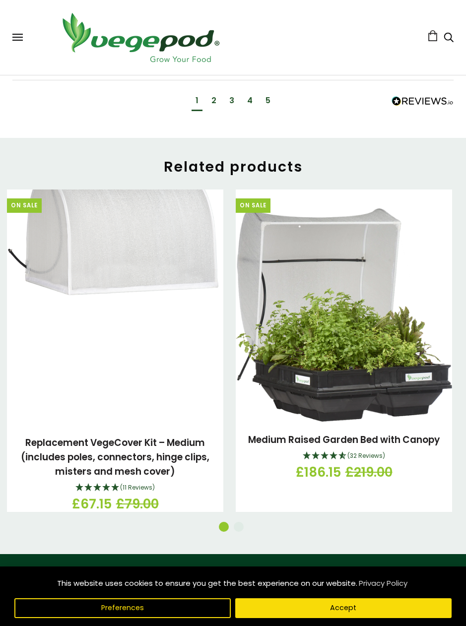 This screenshot has width=466, height=626. What do you see at coordinates (383, 584) in the screenshot?
I see `a: Privacy Policy (opens in a new tab)` at bounding box center [383, 584].